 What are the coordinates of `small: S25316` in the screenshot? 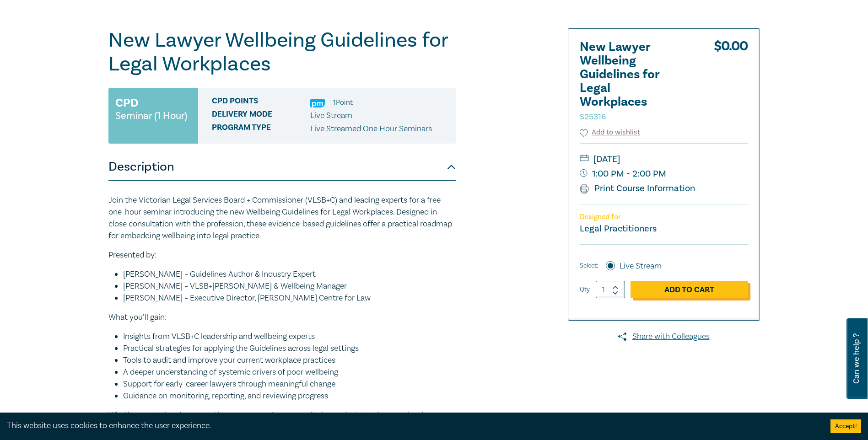 It's located at (593, 117).